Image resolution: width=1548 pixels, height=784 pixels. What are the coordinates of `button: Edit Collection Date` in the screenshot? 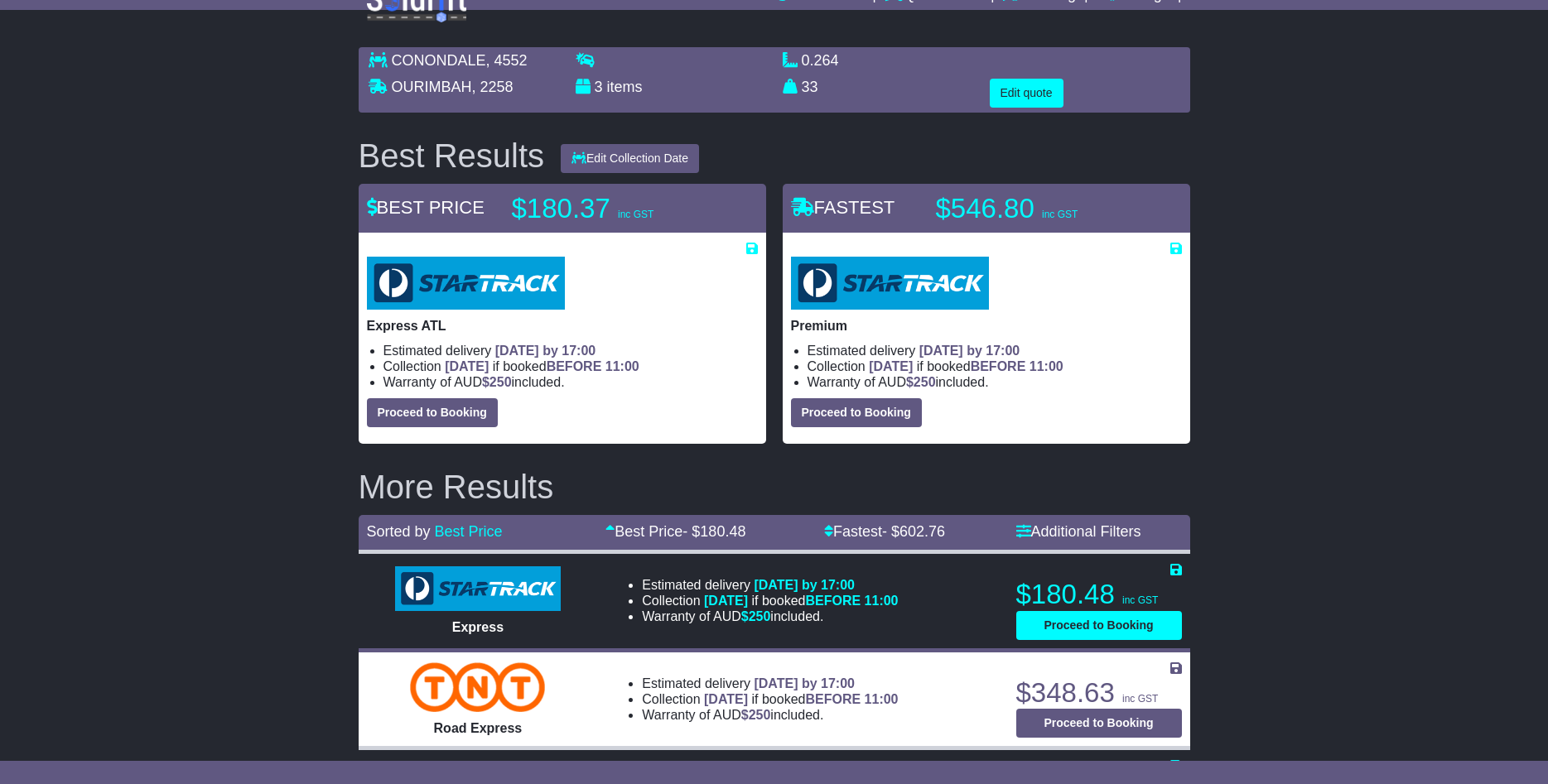 It's located at (630, 158).